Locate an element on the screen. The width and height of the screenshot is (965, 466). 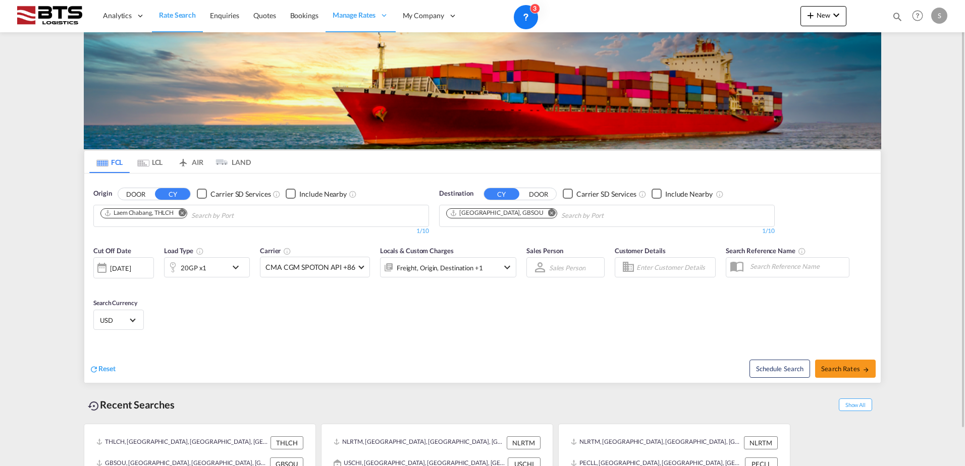
button: Search Ratesicon-arrow-right is located at coordinates (846, 369).